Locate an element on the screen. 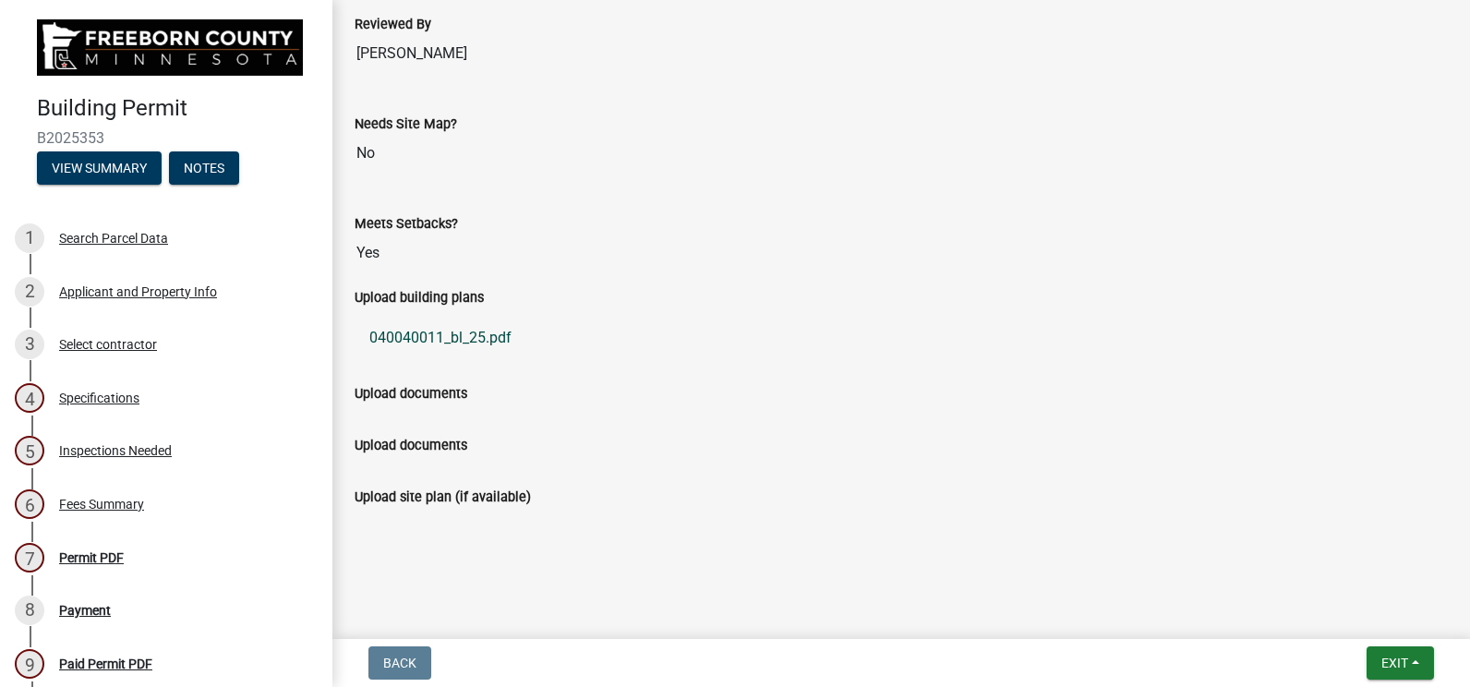 Image resolution: width=1470 pixels, height=687 pixels. div: 4 is located at coordinates (30, 398).